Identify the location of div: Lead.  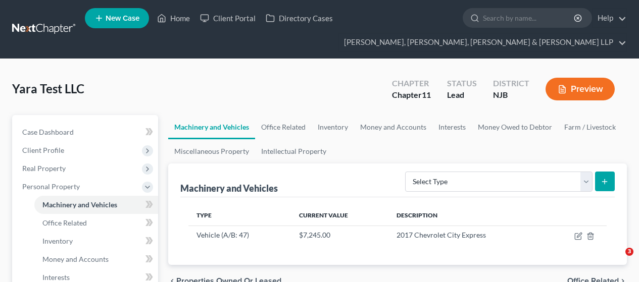
(462, 95).